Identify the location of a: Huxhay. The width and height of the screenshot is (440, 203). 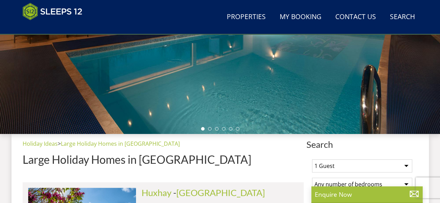
(156, 193).